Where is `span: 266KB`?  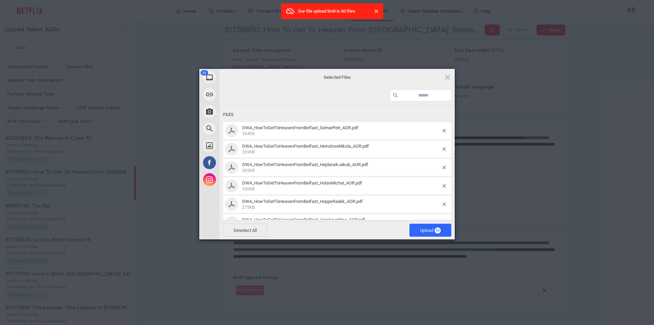 span: 266KB is located at coordinates (248, 189).